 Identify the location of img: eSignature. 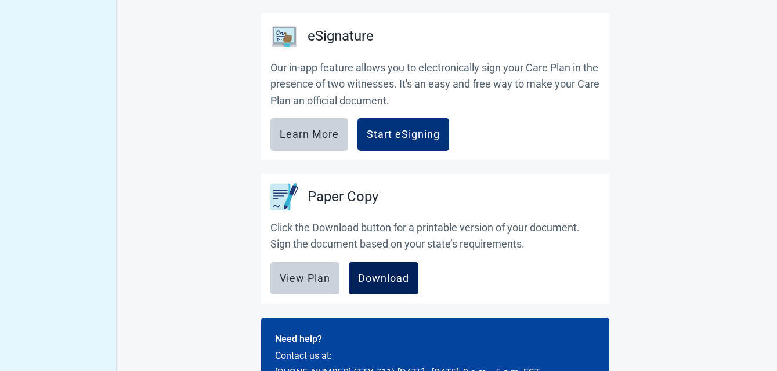
(284, 37).